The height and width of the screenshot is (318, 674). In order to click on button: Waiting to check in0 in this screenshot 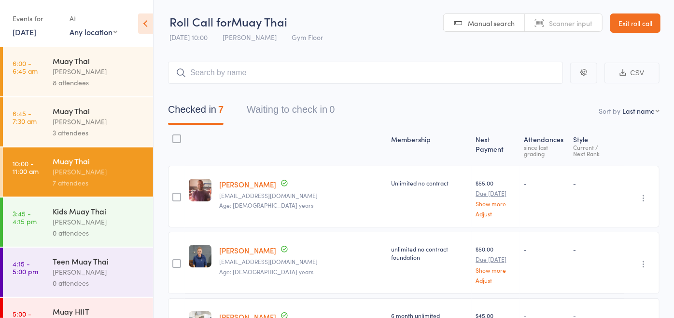, I will do `click(290, 112)`.